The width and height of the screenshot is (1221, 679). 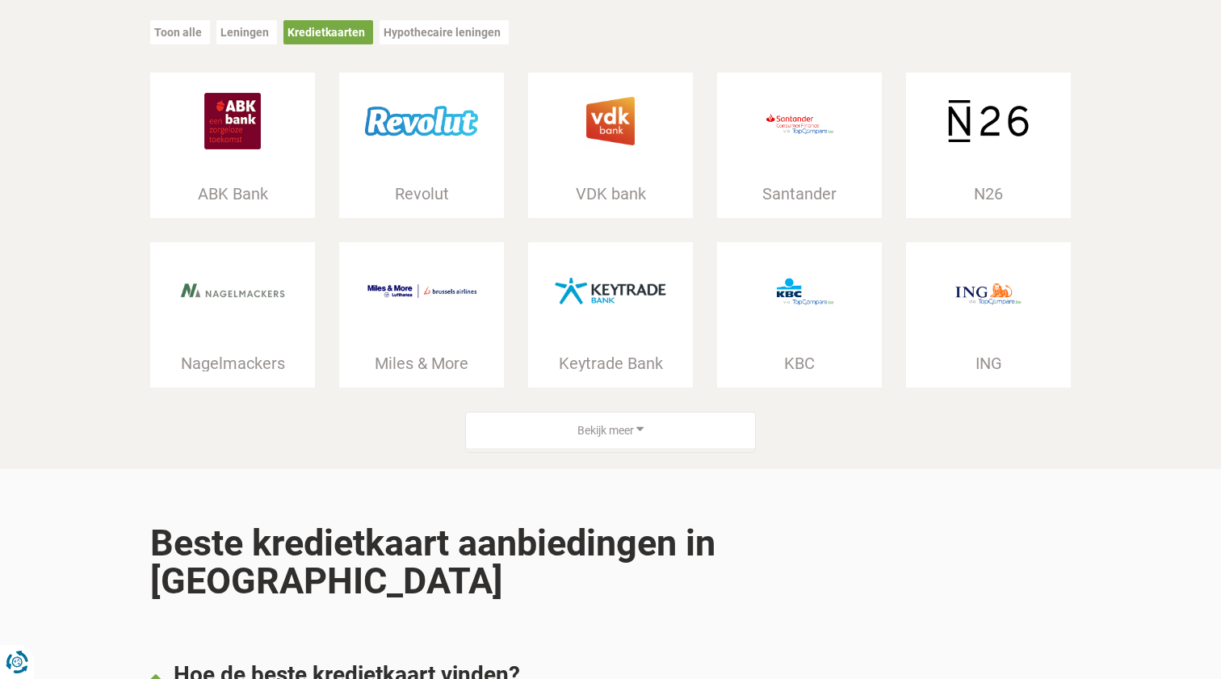 What do you see at coordinates (421, 121) in the screenshot?
I see `img: Revolut` at bounding box center [421, 121].